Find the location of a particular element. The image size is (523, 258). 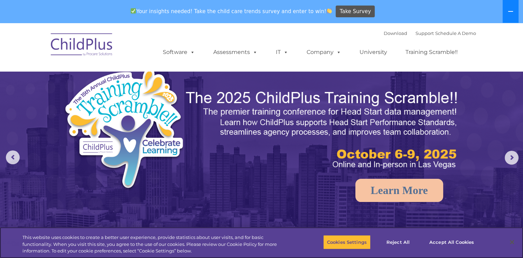

a: Schedule A Demo is located at coordinates (455, 33).